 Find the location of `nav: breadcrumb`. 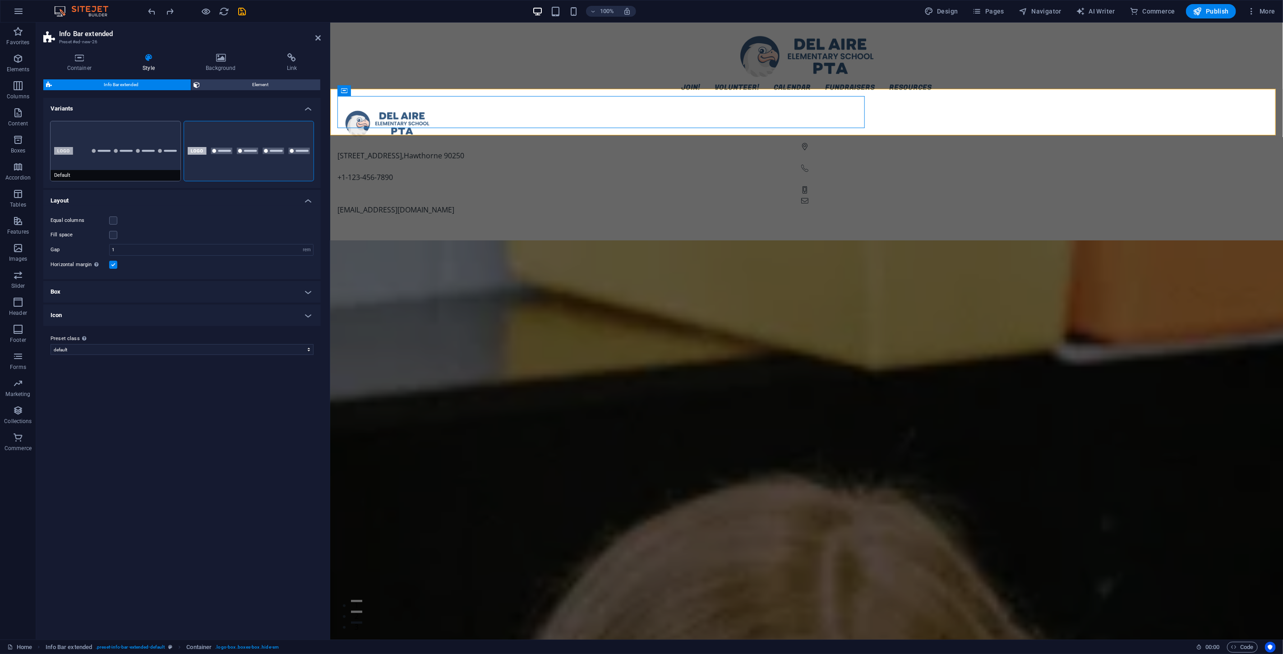

nav: breadcrumb is located at coordinates (162, 647).